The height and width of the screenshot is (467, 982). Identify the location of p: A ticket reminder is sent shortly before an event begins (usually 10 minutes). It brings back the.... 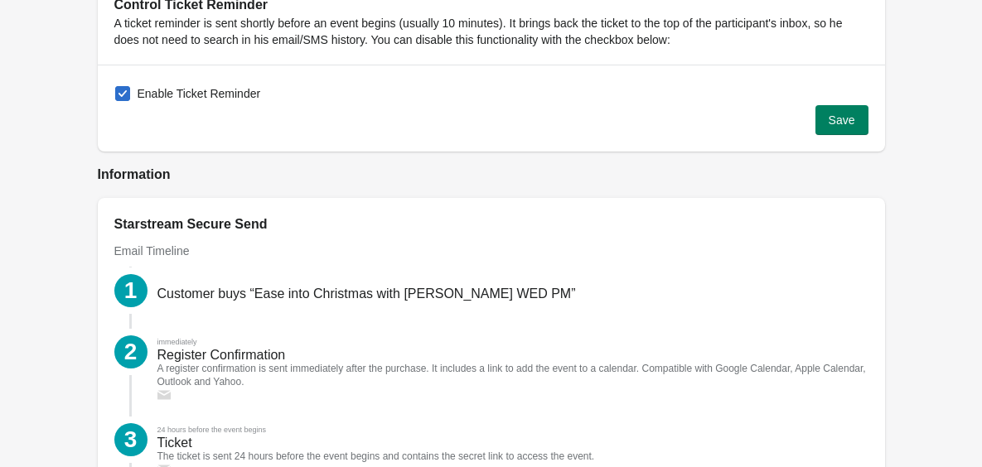
(491, 31).